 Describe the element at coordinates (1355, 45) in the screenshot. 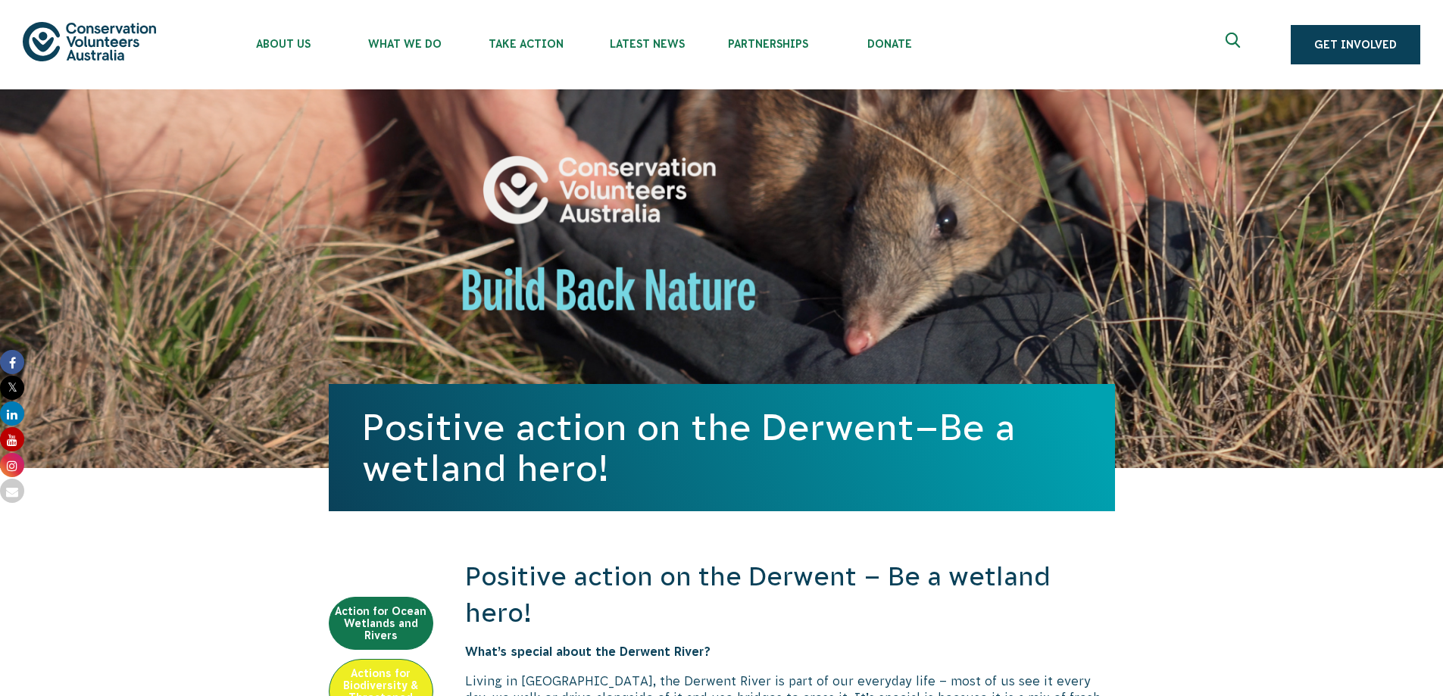

I see `a: Get Involved` at that location.